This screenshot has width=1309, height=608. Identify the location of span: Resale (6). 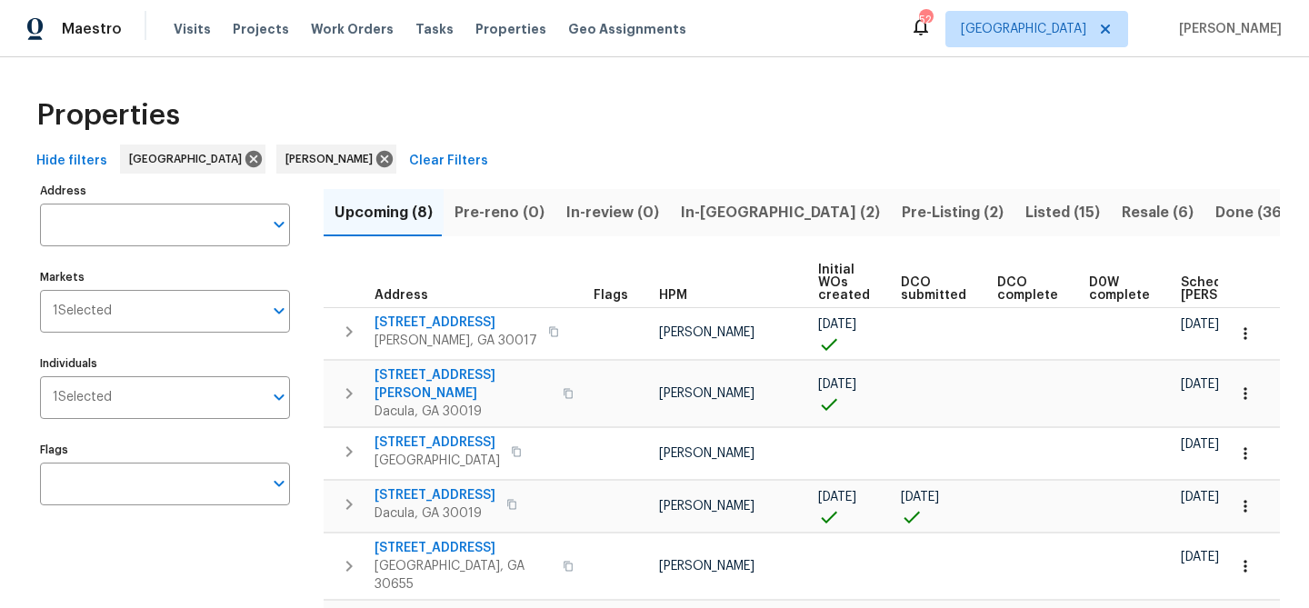
(1157, 213).